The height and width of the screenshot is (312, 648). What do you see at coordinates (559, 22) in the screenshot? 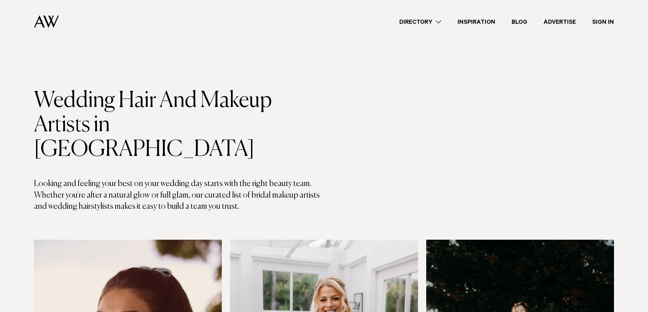
I see `a: Advertise` at bounding box center [559, 22].